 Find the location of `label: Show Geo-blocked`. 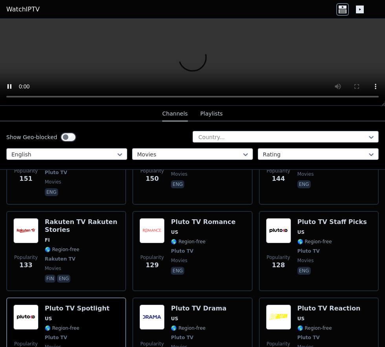

label: Show Geo-blocked is located at coordinates (32, 137).